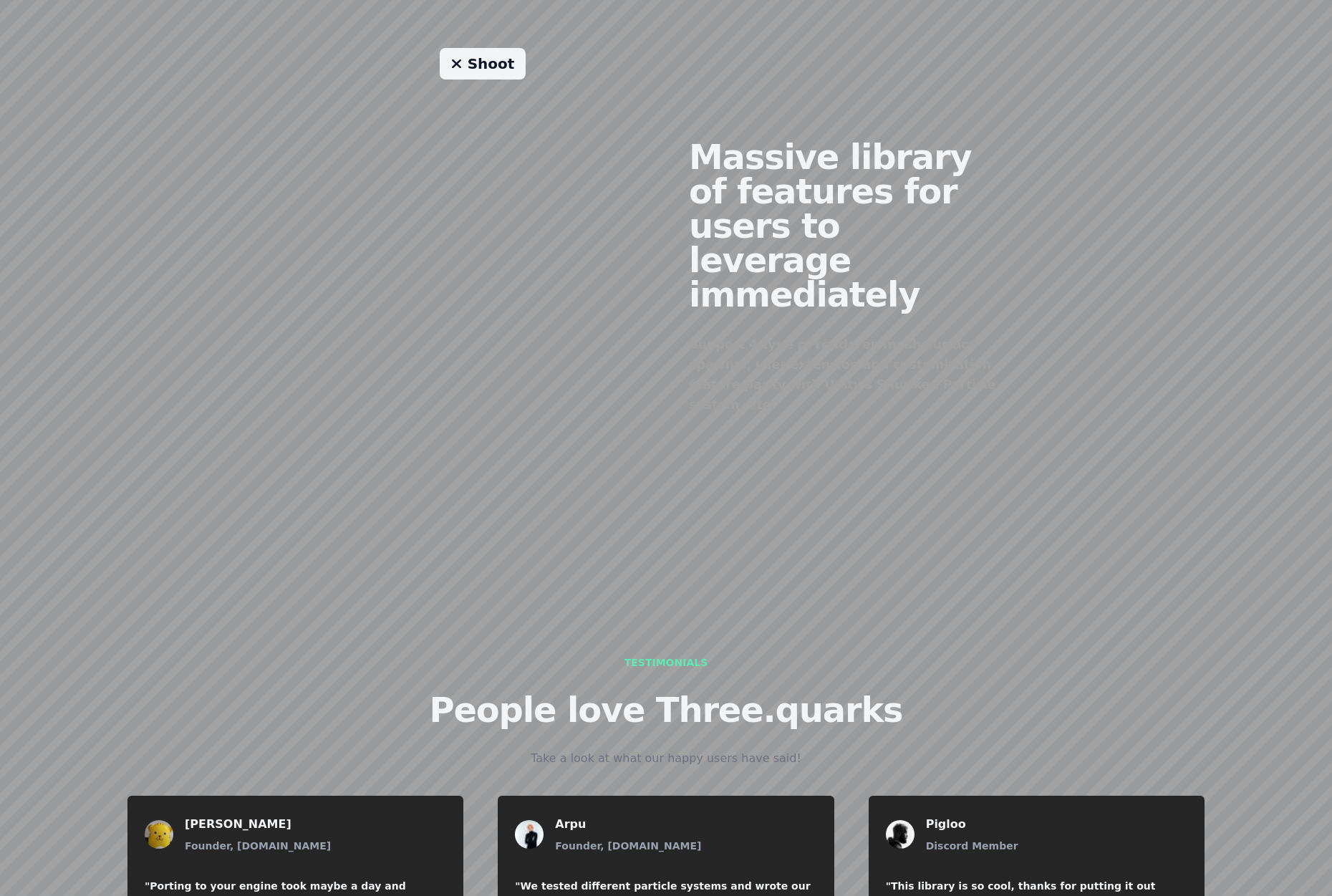 This screenshot has width=1332, height=896. I want to click on img: customer Pigloo, so click(900, 834).